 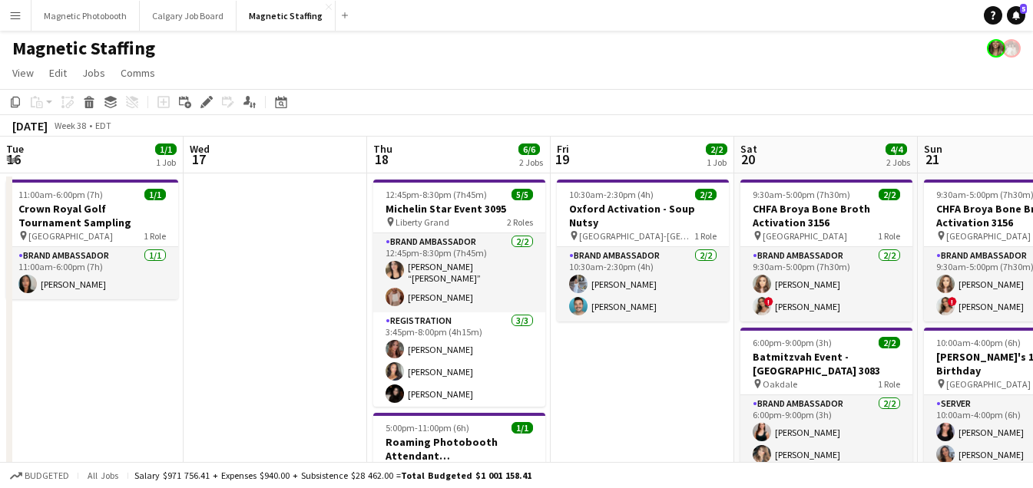 I want to click on a: Jobs, so click(x=94, y=73).